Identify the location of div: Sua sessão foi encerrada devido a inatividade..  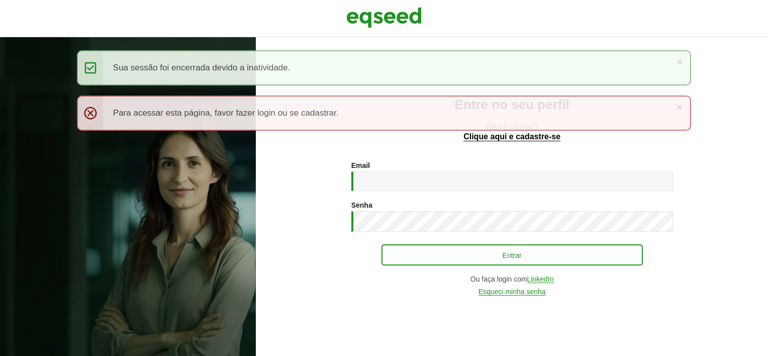
(384, 68).